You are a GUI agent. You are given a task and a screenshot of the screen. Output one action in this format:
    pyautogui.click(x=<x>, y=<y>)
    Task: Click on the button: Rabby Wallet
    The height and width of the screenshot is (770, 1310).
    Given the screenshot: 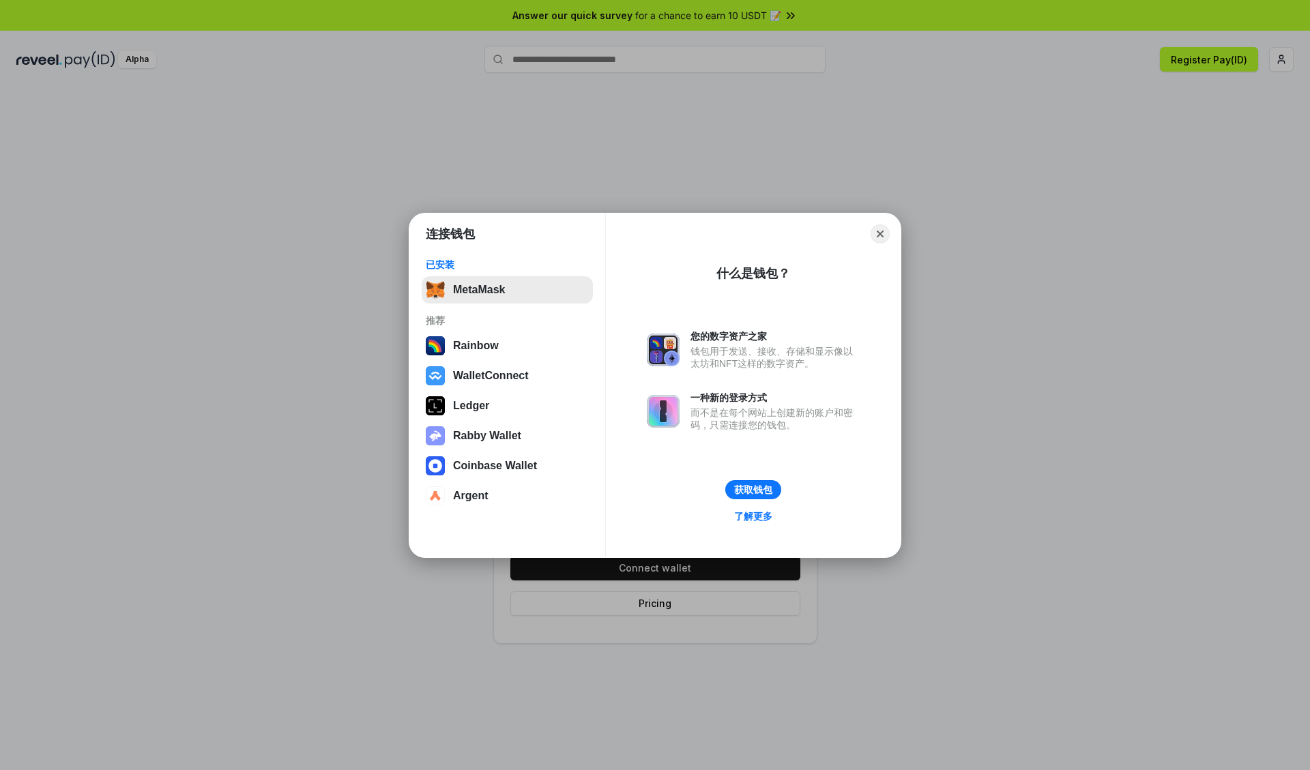 What is the action you would take?
    pyautogui.click(x=507, y=436)
    